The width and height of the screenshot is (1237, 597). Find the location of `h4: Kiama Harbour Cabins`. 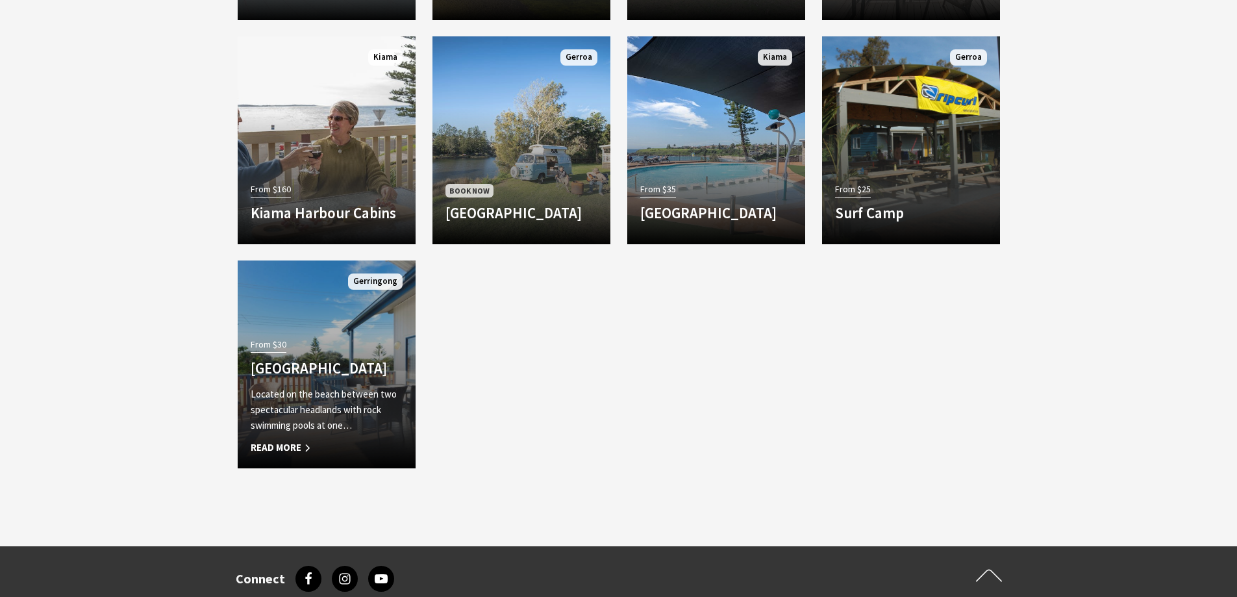

h4: Kiama Harbour Cabins is located at coordinates (327, 213).